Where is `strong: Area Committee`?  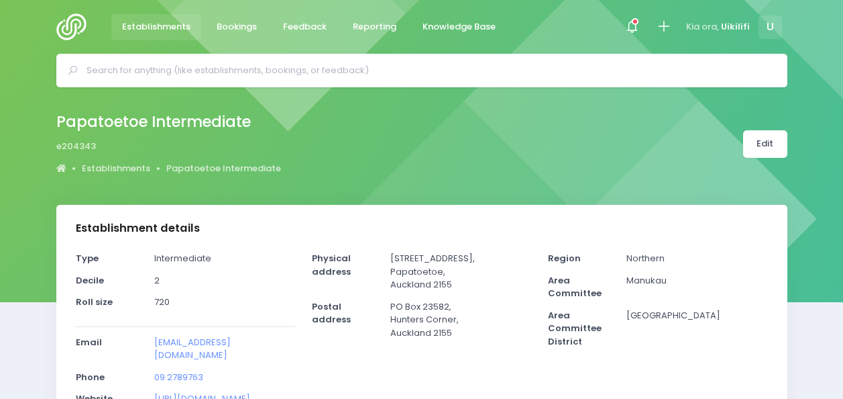 strong: Area Committee is located at coordinates (575, 286).